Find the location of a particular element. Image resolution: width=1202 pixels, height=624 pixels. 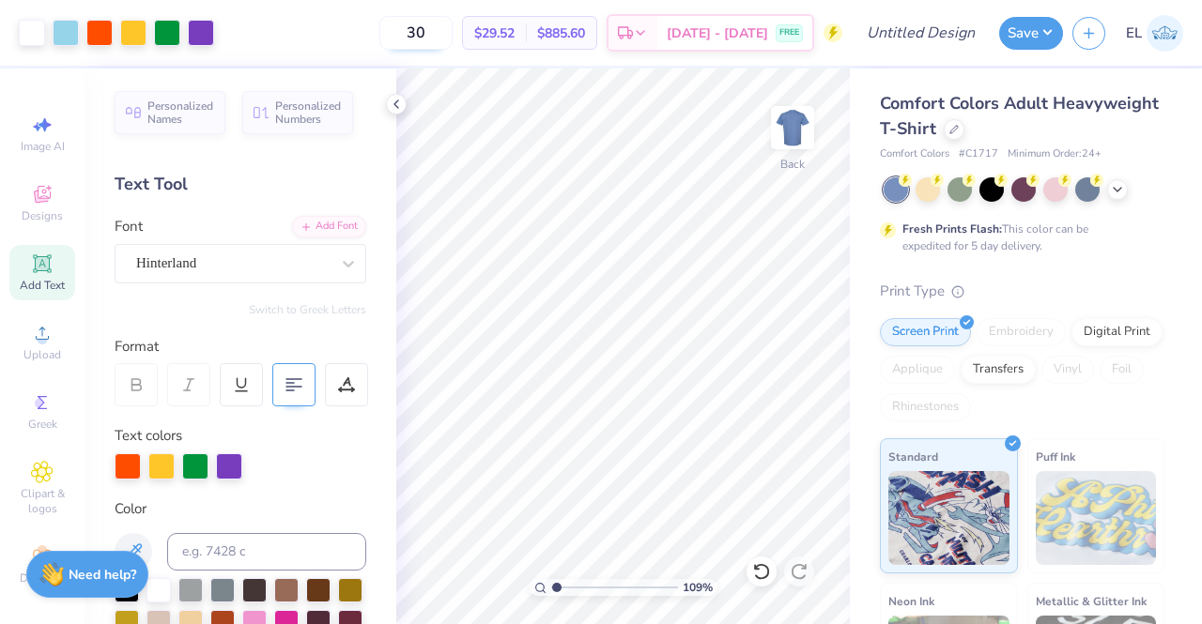

img: Puff Ink is located at coordinates (1095, 518).